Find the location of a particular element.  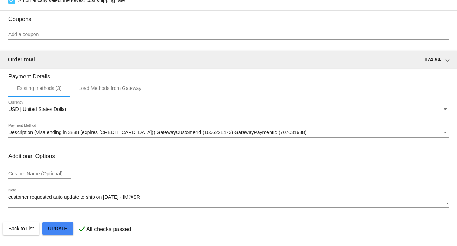

mat-icon: check is located at coordinates (82, 229).